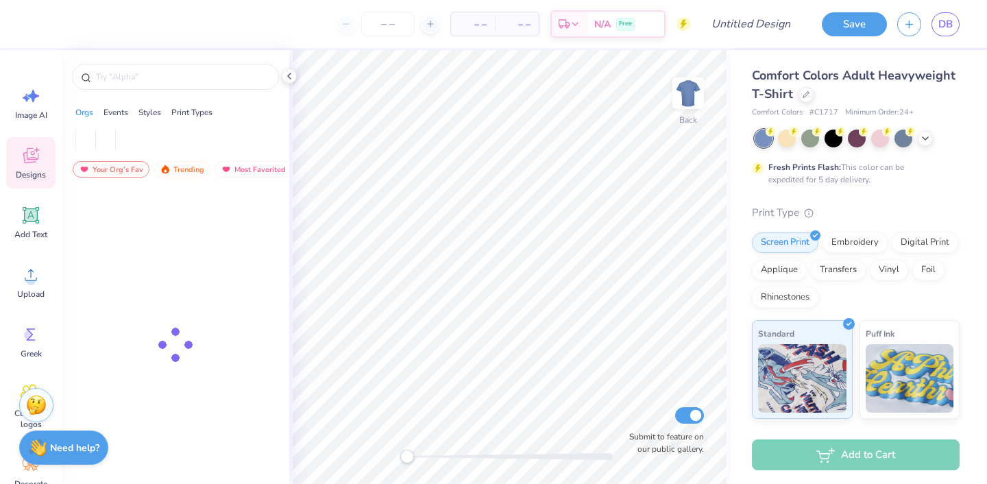 The width and height of the screenshot is (987, 484). I want to click on a: DB, so click(945, 24).